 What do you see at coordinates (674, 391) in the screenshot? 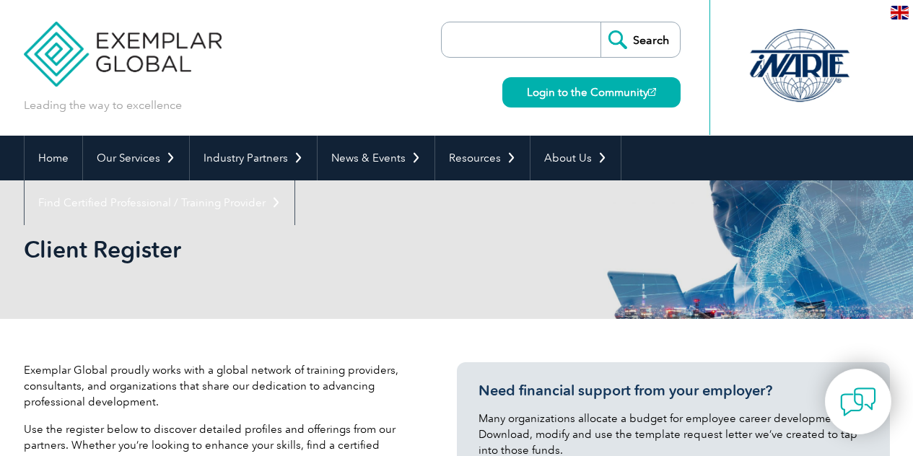
I see `h3: Need financial support from your employer?` at bounding box center [674, 391].